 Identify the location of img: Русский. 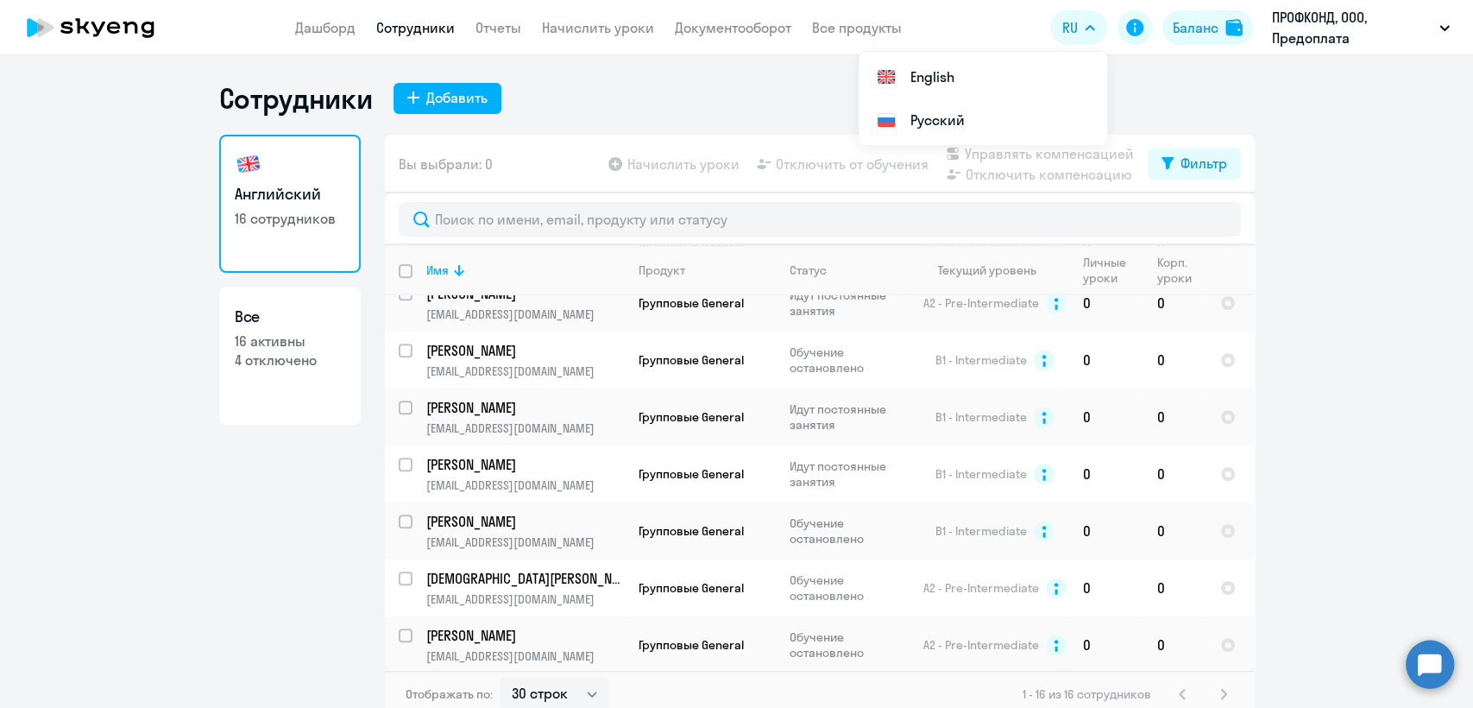
(886, 120).